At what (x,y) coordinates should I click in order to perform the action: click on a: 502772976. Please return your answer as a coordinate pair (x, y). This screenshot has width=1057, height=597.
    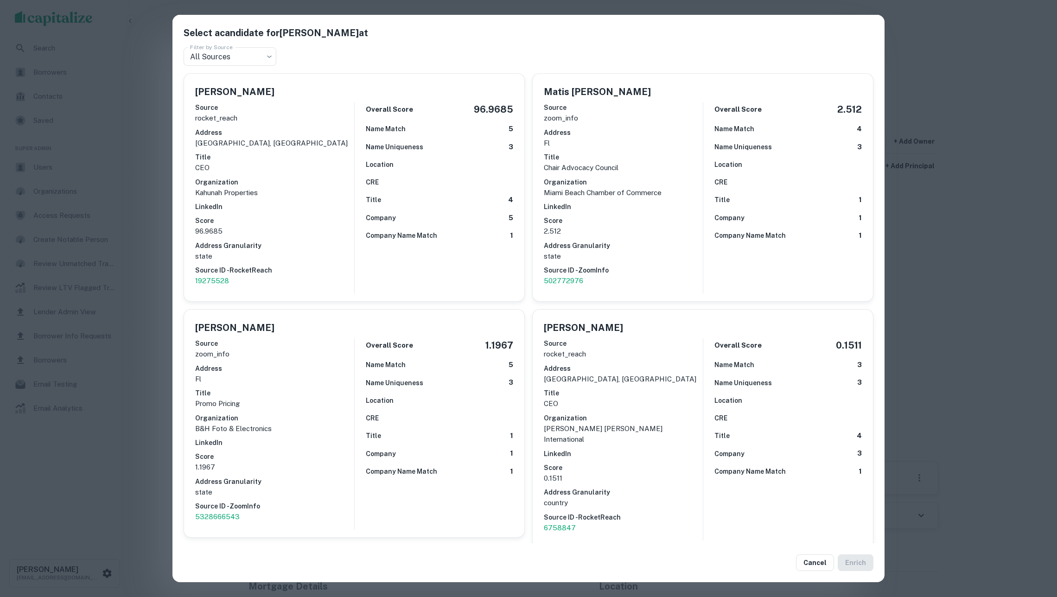
    Looking at the image, I should click on (623, 281).